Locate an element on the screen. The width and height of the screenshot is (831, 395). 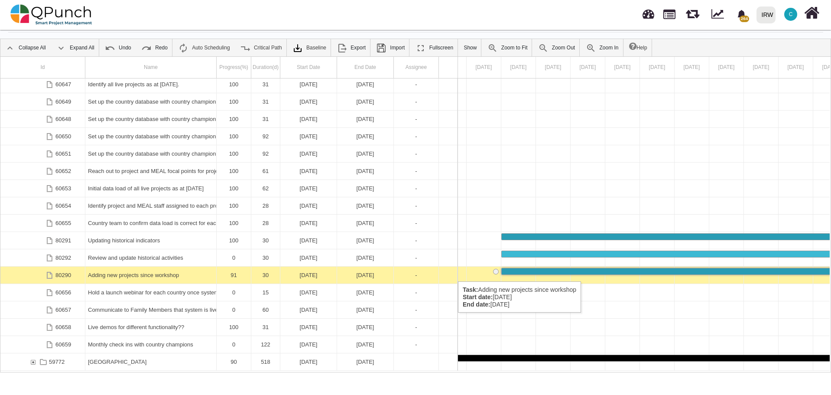
b: Start date: is located at coordinates (478, 297).